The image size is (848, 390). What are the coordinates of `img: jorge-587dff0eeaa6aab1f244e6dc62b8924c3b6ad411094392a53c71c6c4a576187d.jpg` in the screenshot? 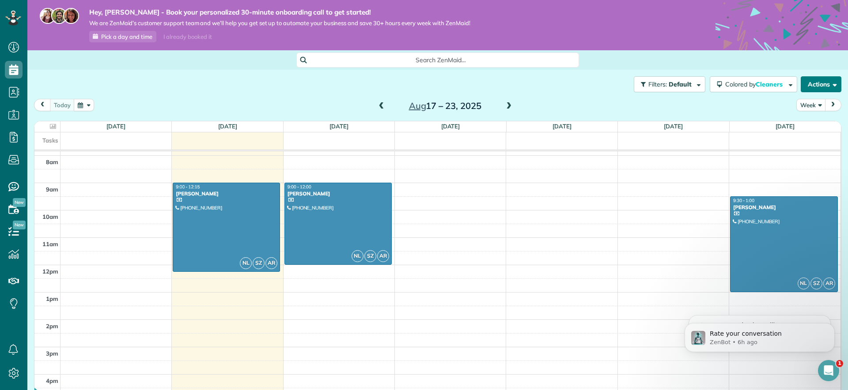 It's located at (59, 16).